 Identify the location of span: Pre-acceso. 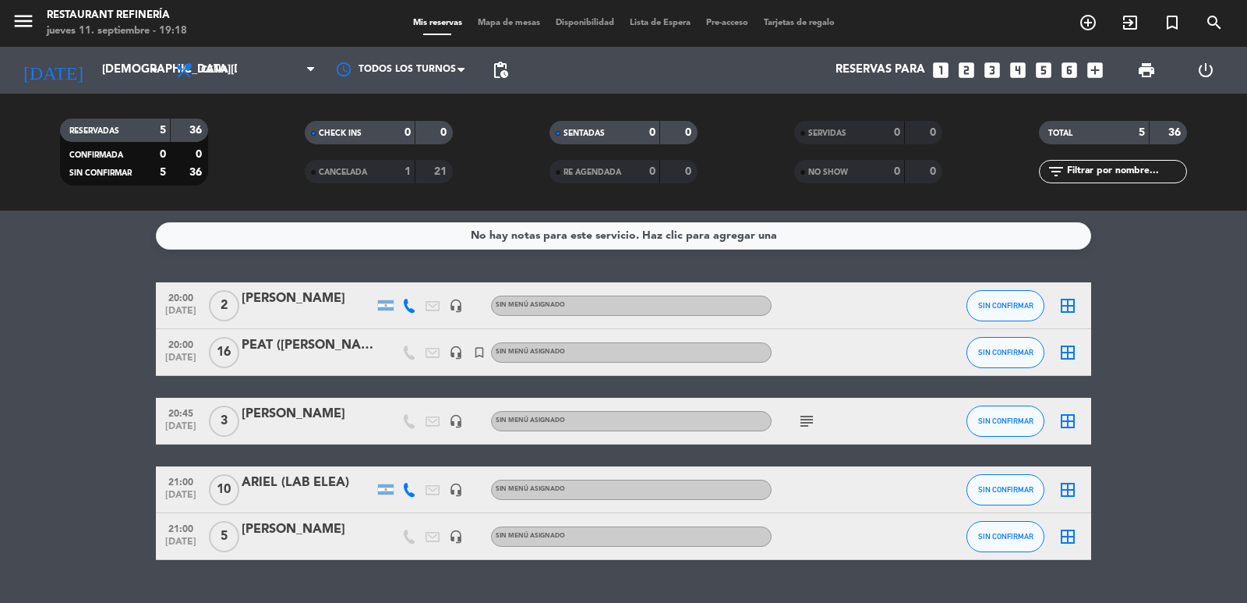
(727, 23).